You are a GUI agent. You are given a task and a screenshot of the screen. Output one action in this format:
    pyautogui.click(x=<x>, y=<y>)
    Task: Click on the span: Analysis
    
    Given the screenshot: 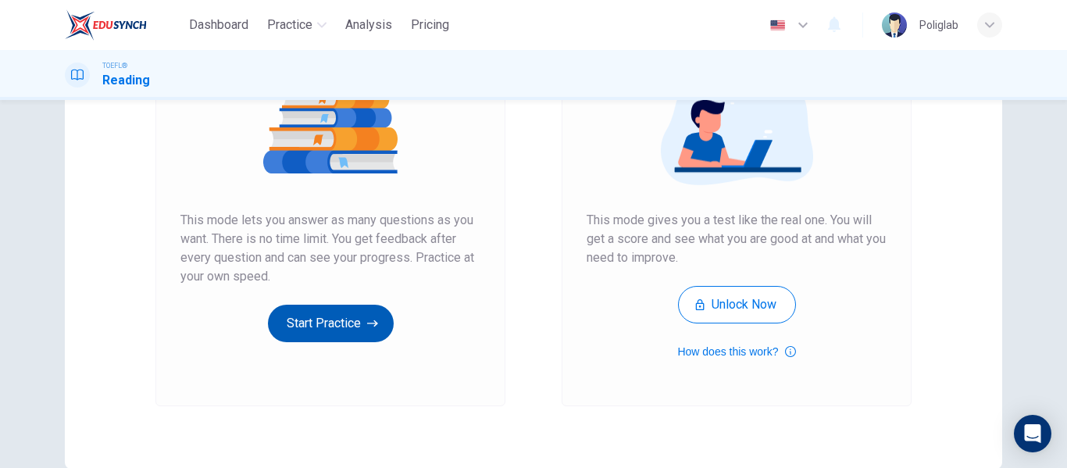 What is the action you would take?
    pyautogui.click(x=369, y=25)
    